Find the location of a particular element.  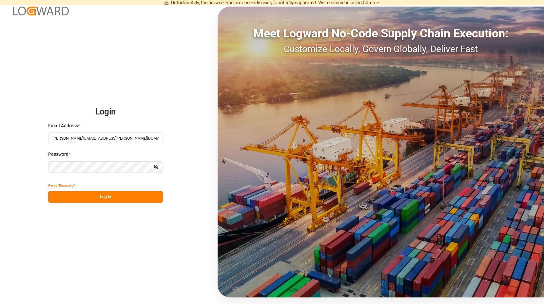

span: Password is located at coordinates (58, 154).